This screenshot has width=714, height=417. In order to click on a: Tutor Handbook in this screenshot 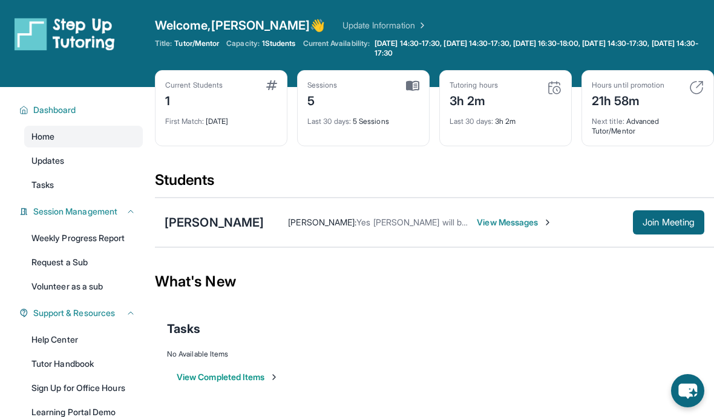, I will do `click(83, 364)`.